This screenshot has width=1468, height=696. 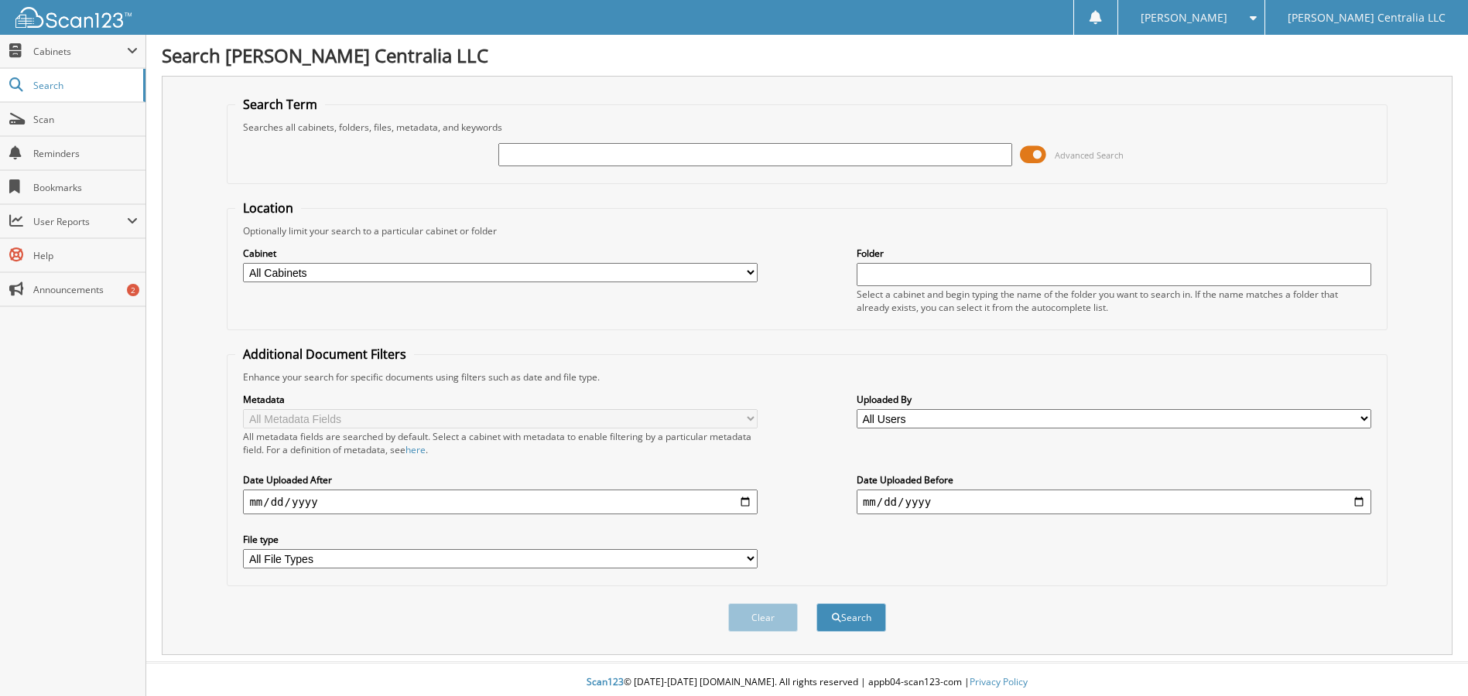 I want to click on span: Scan, so click(x=85, y=119).